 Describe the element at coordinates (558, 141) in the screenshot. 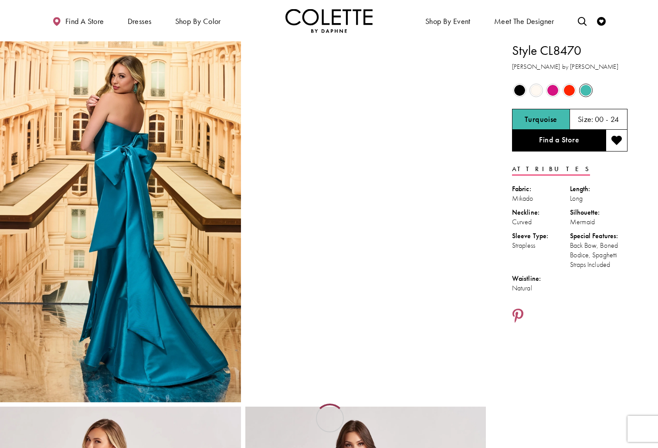

I see `a: Find a Store` at that location.